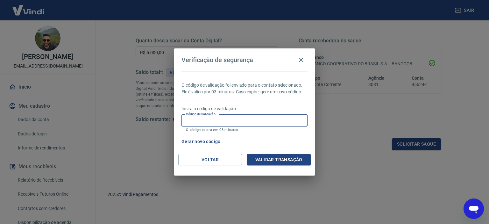 This screenshot has width=489, height=224. Describe the element at coordinates (245, 130) in the screenshot. I see `p: O código expira em 03 minutos.` at that location.